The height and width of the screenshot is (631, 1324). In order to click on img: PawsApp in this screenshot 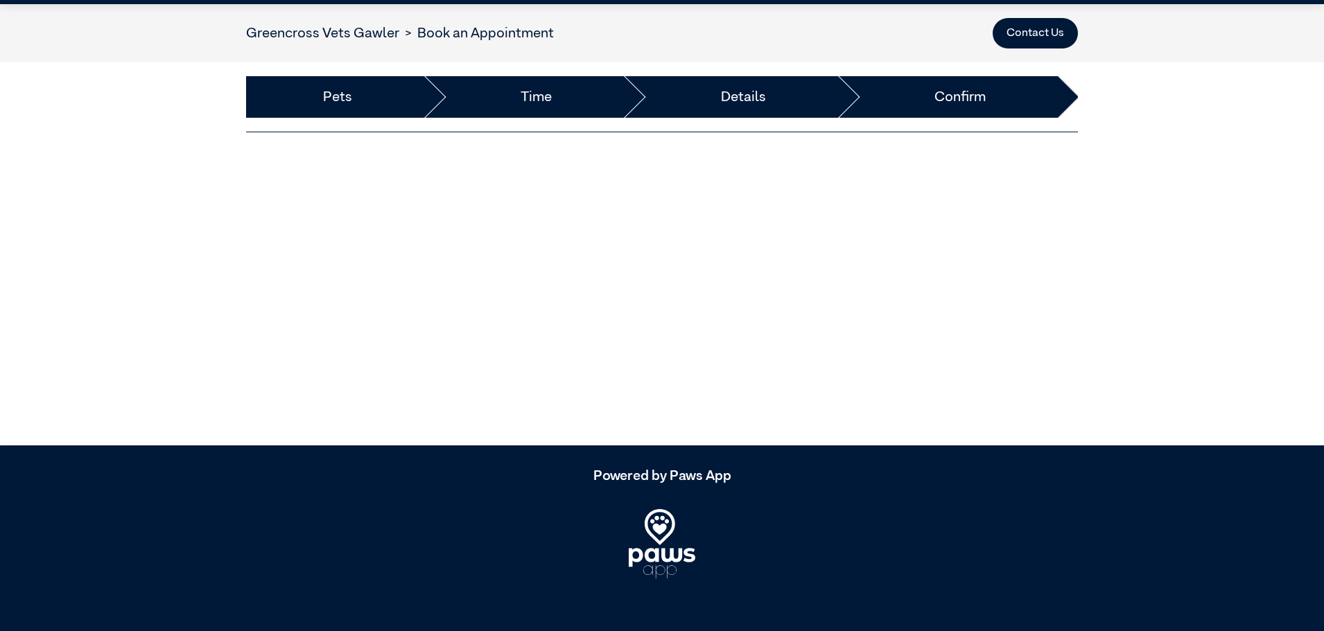, I will do `click(662, 544)`.